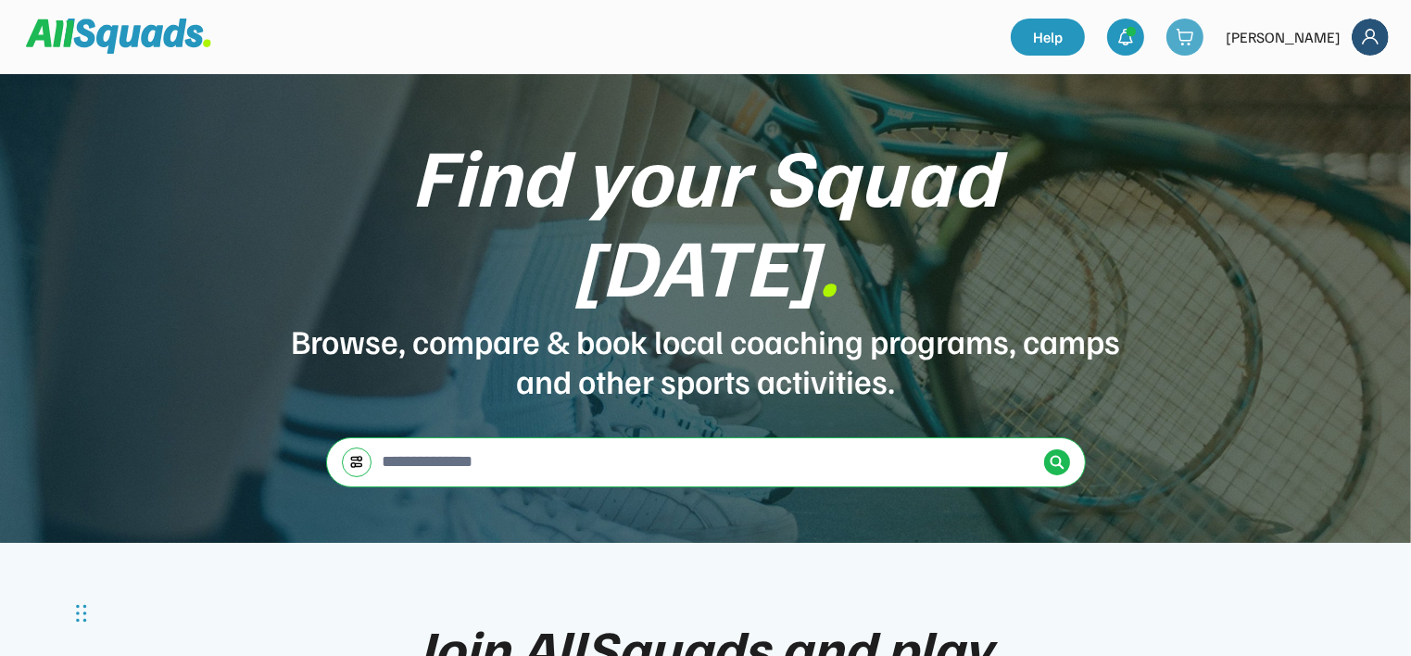 The image size is (1411, 656). Describe the element at coordinates (1057, 462) in the screenshot. I see `img: Icon%20%2838%29.svg` at that location.